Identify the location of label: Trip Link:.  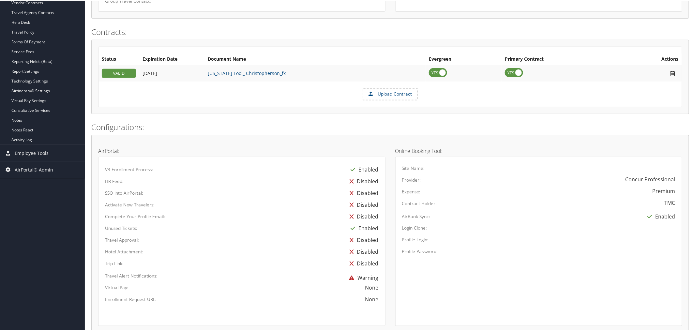
(114, 263).